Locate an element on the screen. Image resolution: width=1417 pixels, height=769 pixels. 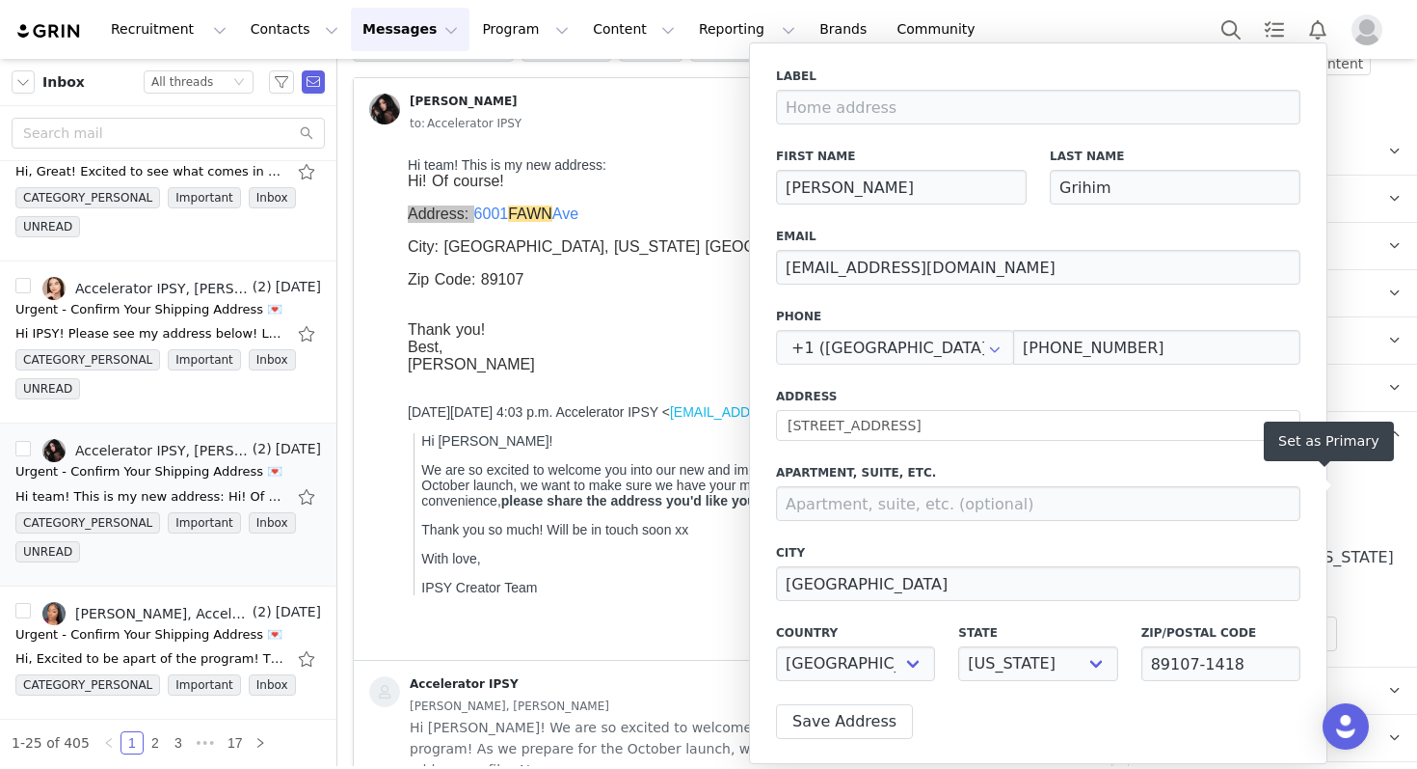
li: Previous Page is located at coordinates (109, 742).